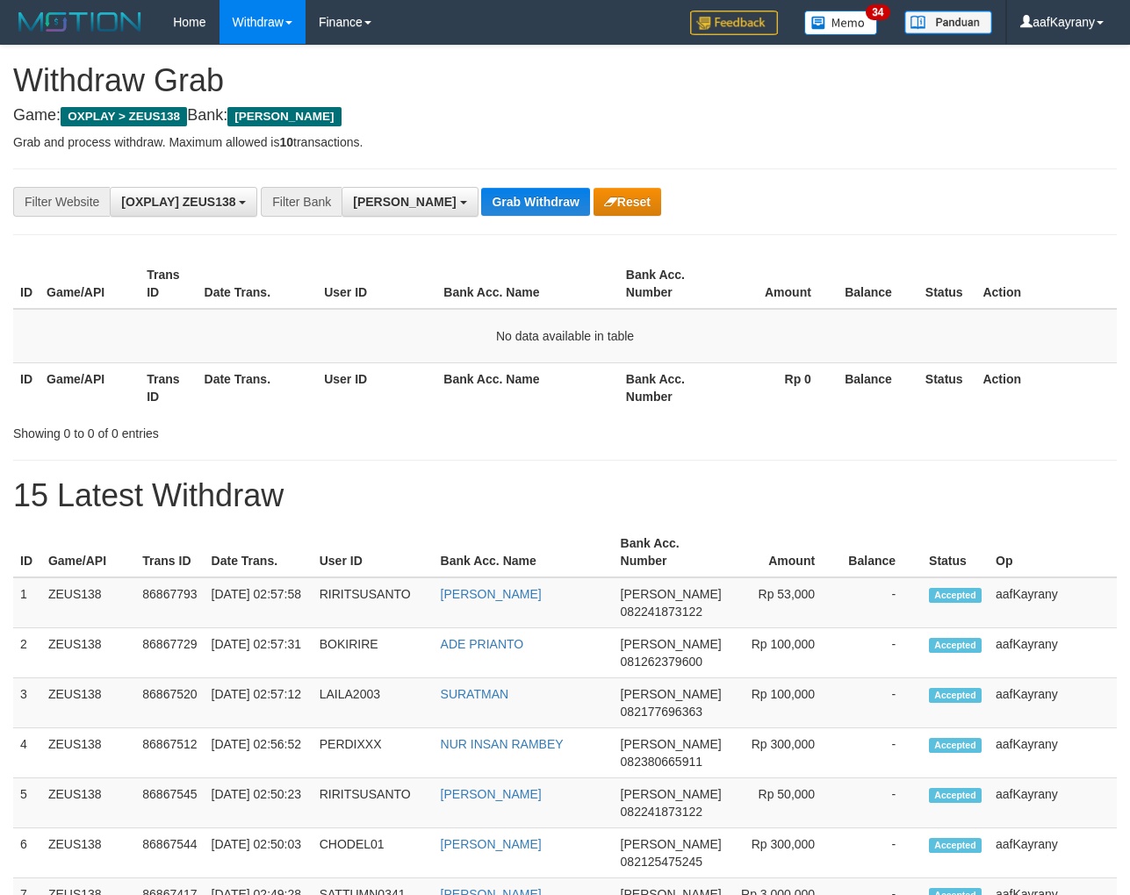  Describe the element at coordinates (841, 23) in the screenshot. I see `img: Button%20Memo.svg` at that location.